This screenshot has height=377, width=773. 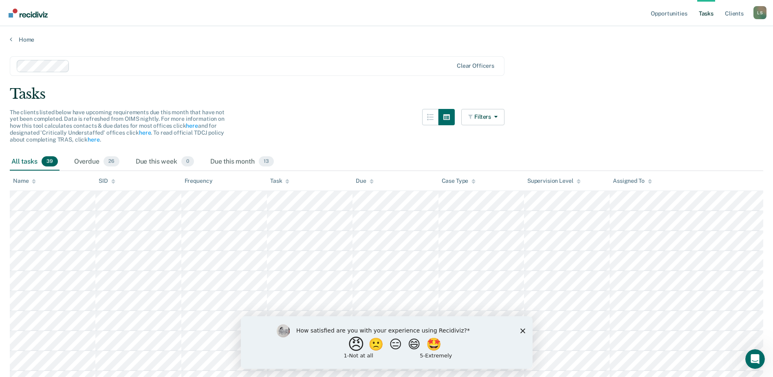 What do you see at coordinates (150, 14) in the screenshot?
I see `div: How satisfied are you with your experience using Recidiviz?` at bounding box center [150, 14].